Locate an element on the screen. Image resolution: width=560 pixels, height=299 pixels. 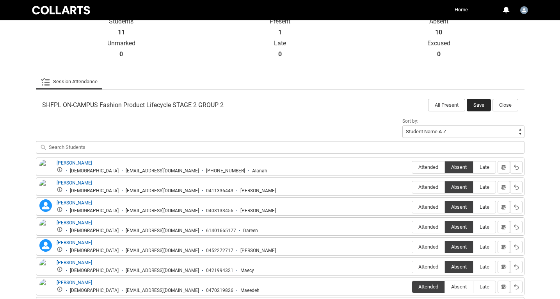
img: Dareen Dakkak is located at coordinates (46, 228).